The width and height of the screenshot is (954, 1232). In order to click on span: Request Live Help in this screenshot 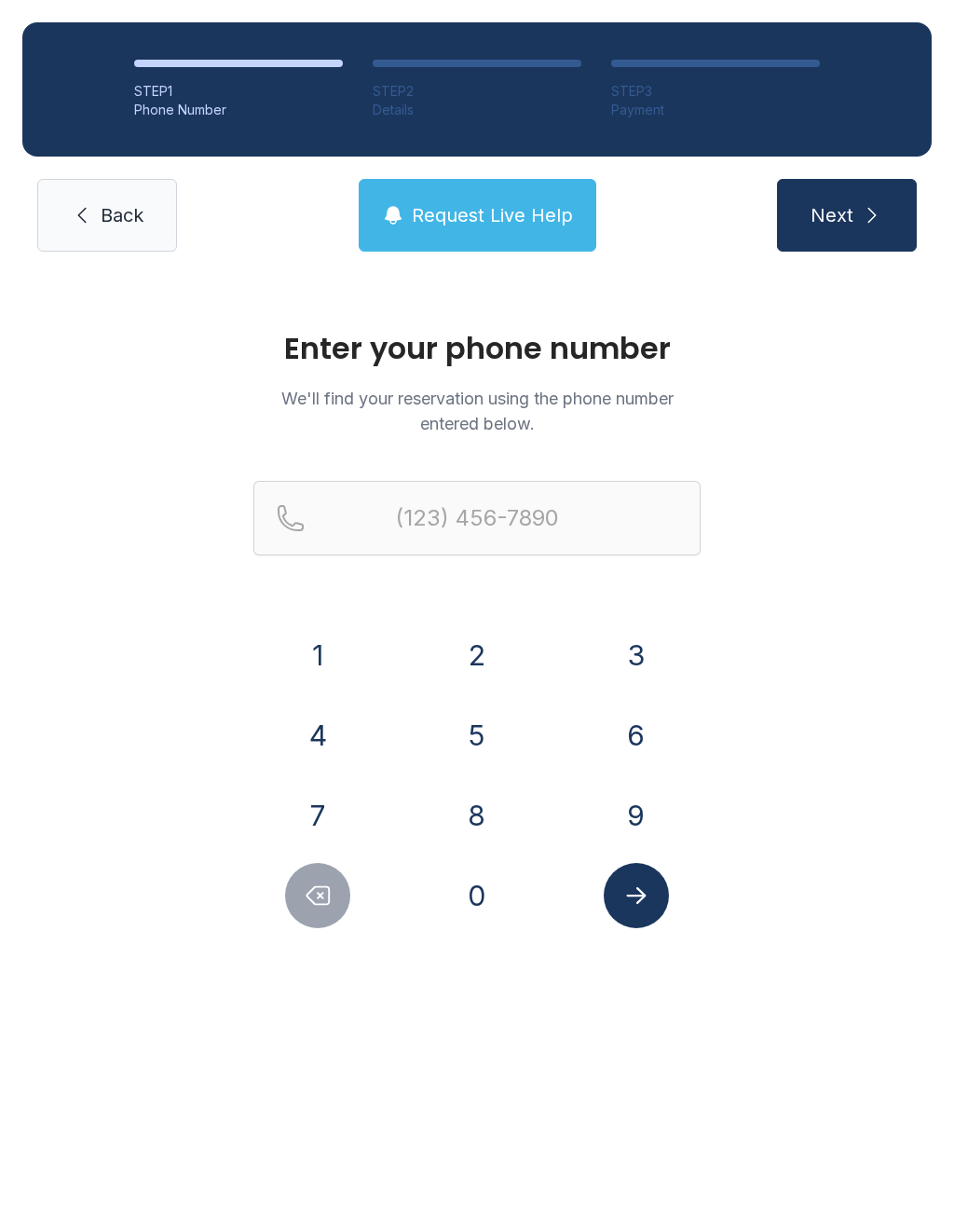, I will do `click(492, 216)`.